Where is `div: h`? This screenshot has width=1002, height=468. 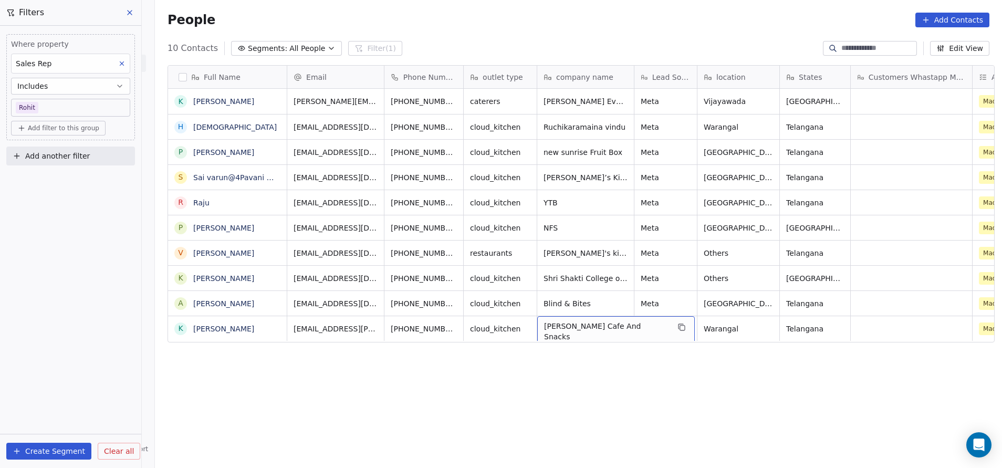 div: h is located at coordinates (181, 127).